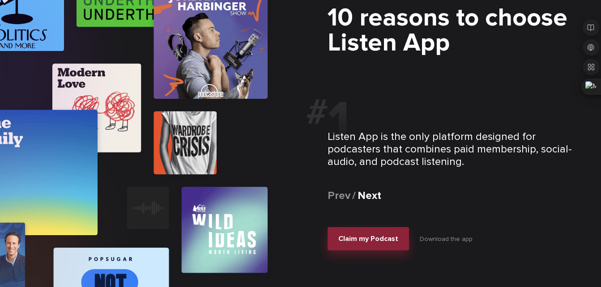 The image size is (601, 287). Describe the element at coordinates (339, 196) in the screenshot. I see `div: Previous slide` at that location.